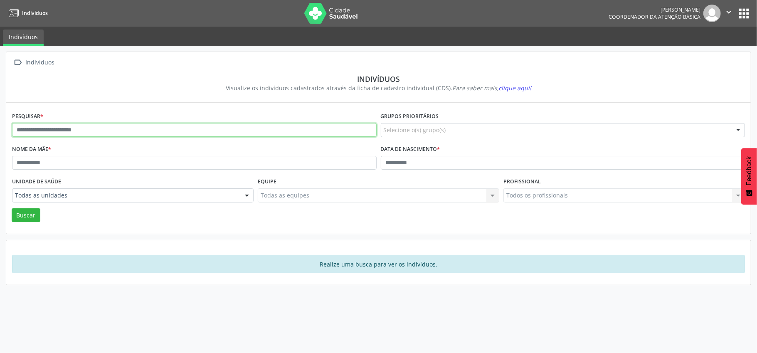  What do you see at coordinates (492, 88) in the screenshot?
I see `i: Para saber mais,` at bounding box center [492, 88].